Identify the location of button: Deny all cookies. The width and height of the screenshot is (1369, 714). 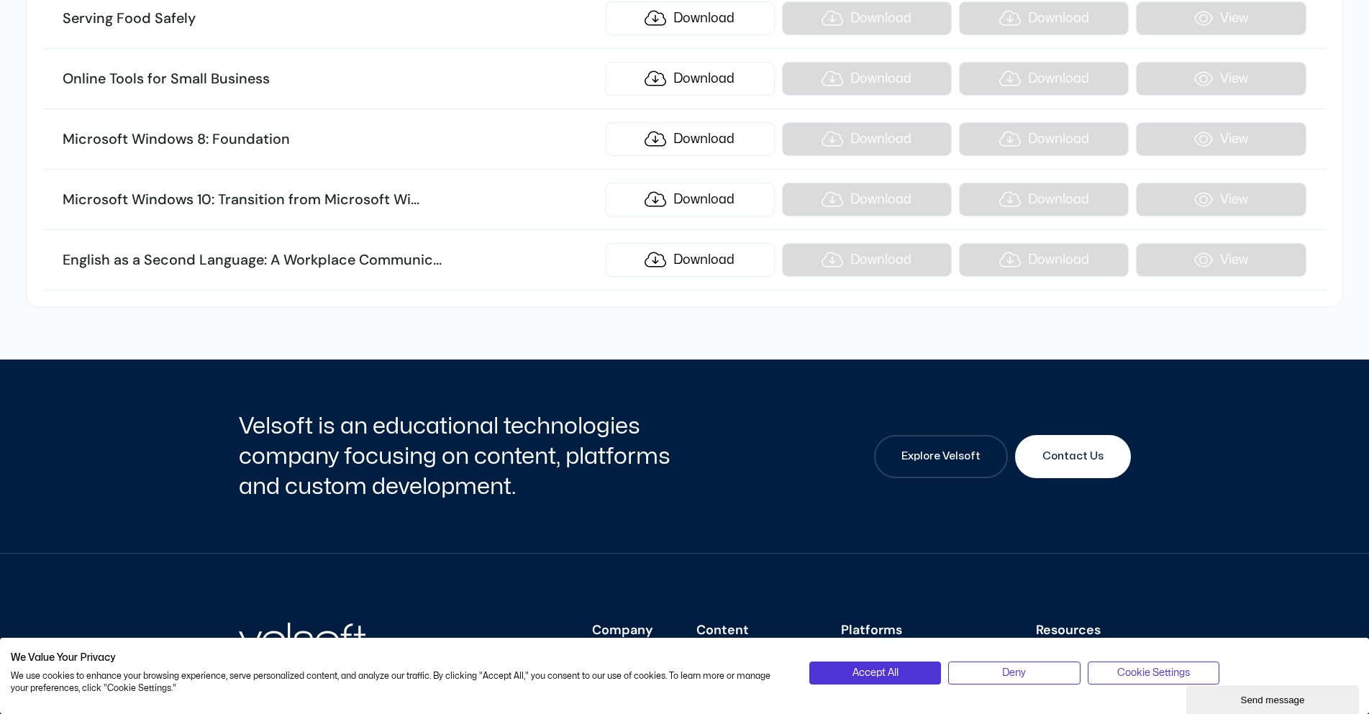
(1013, 673).